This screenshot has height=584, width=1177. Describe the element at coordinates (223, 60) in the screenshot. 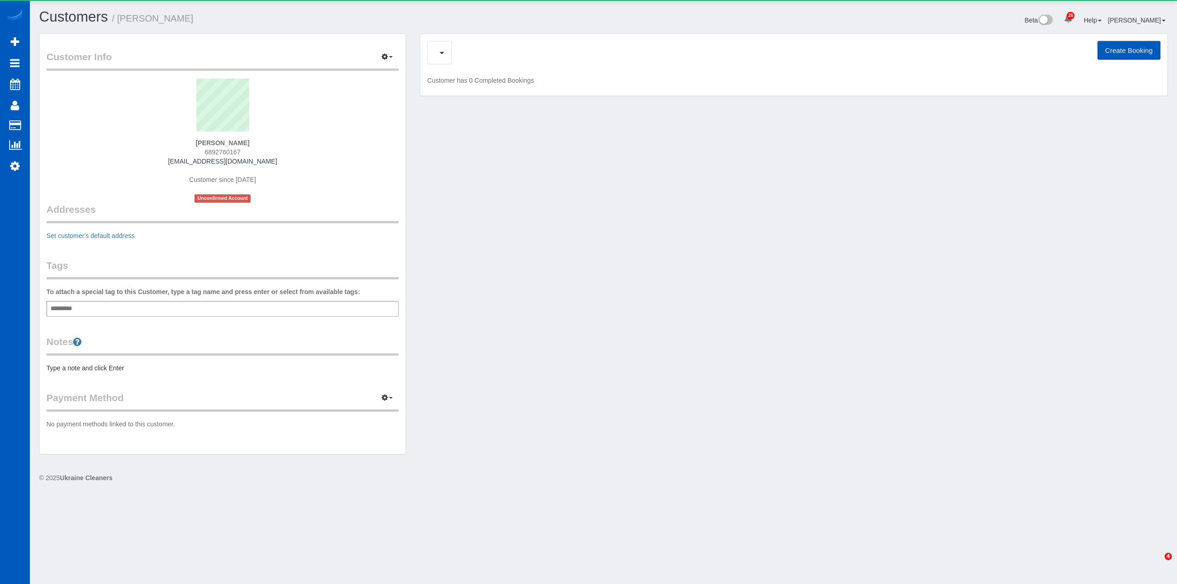

I see `legend: Customer Info` at that location.